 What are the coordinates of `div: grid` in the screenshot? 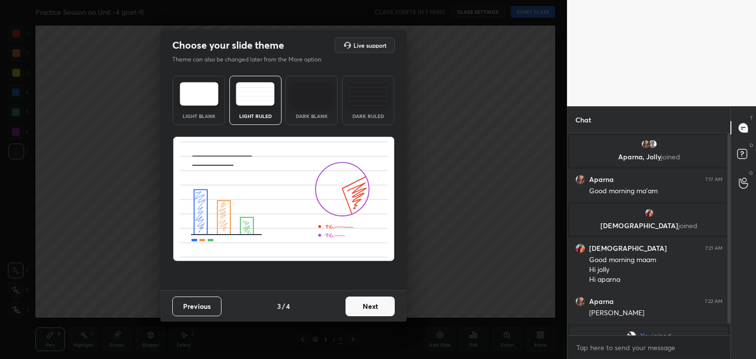 It's located at (649, 235).